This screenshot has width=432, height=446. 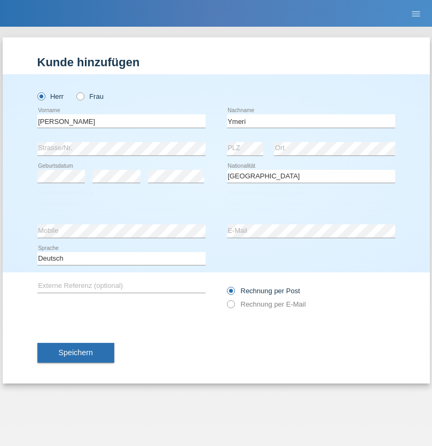 What do you see at coordinates (80, 96) in the screenshot?
I see `input: Frau` at bounding box center [80, 96].